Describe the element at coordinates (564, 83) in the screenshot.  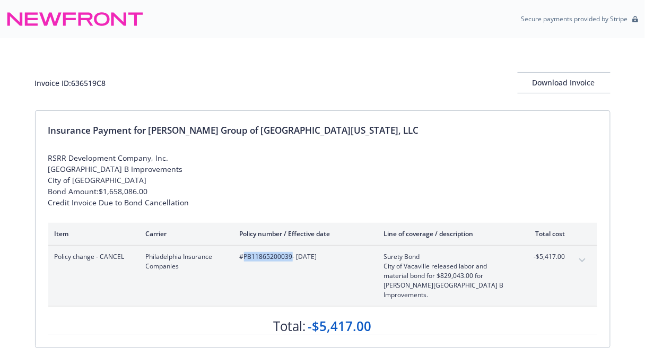
I see `button: Download Invoice` at that location.